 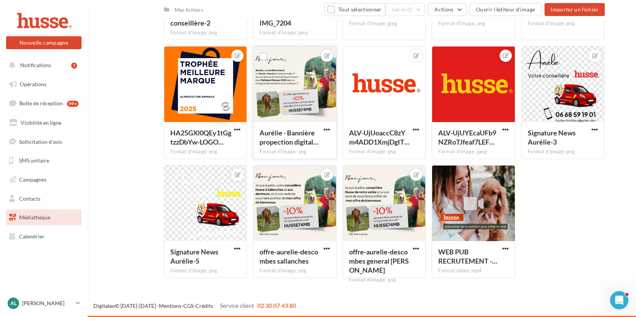 I want to click on a: Opérations, so click(x=44, y=84).